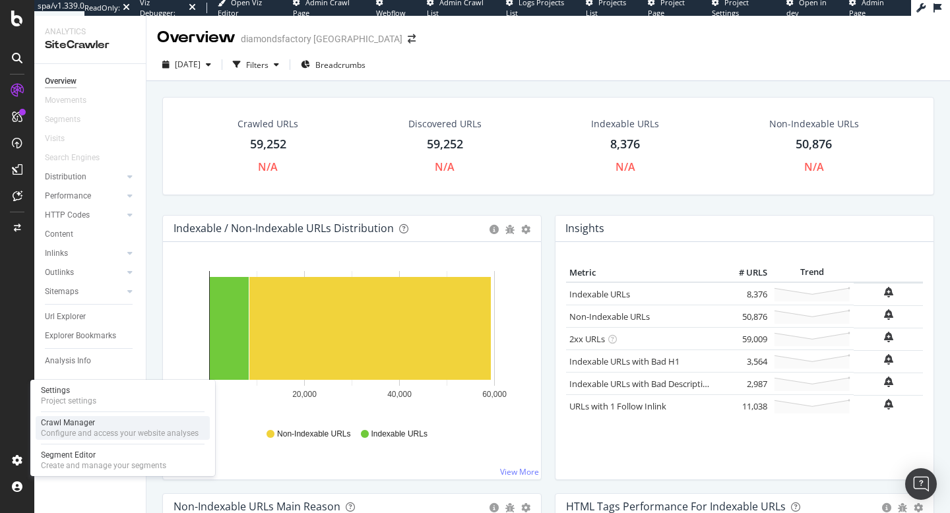 The width and height of the screenshot is (950, 513). I want to click on text: 20,000, so click(304, 395).